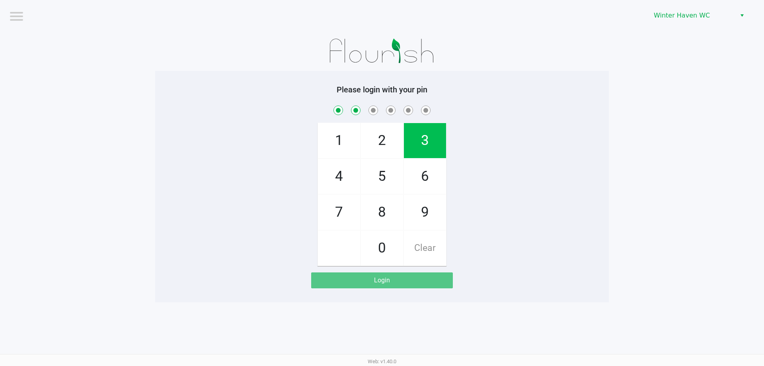 The image size is (764, 366). Describe the element at coordinates (425, 212) in the screenshot. I see `span: 9` at that location.